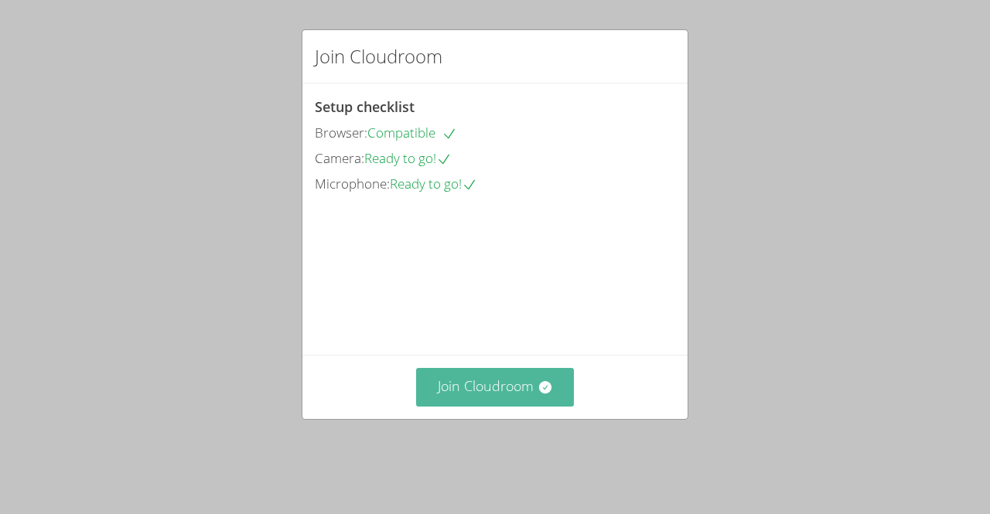  I want to click on span: Camera:, so click(339, 158).